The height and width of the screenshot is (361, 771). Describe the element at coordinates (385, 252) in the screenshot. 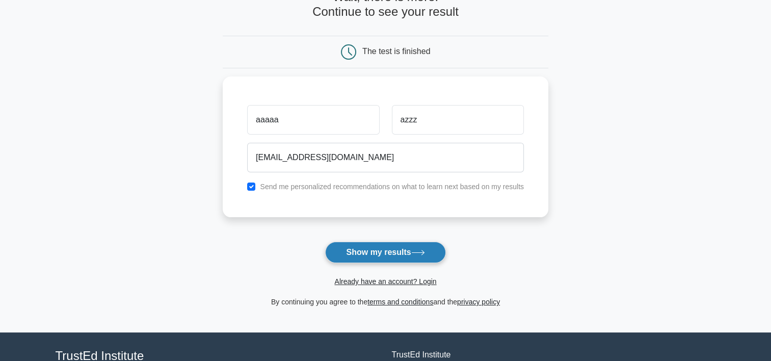

I see `button: Show my results` at that location.